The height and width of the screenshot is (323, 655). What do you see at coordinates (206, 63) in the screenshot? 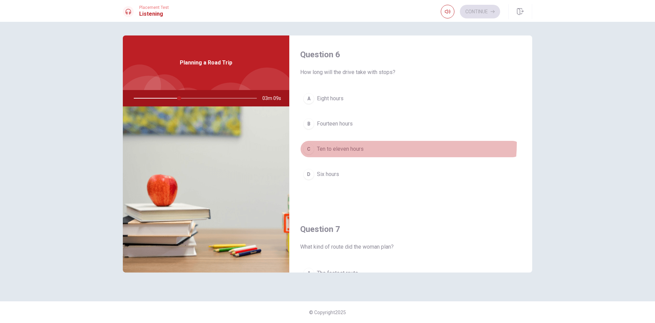
I see `span: Planning a Road Trip` at bounding box center [206, 63].